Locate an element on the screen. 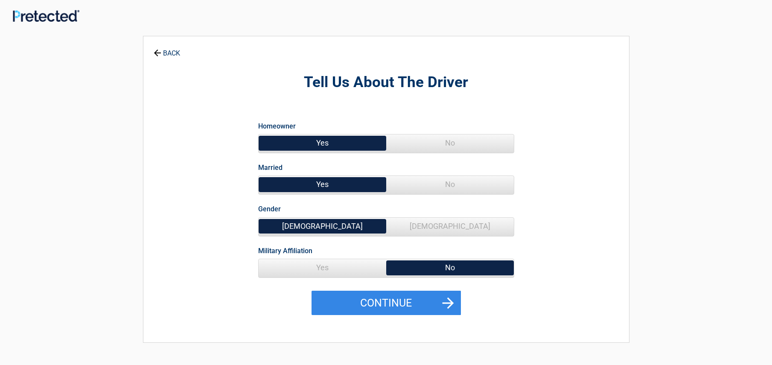  img: Main Logo is located at coordinates (46, 16).